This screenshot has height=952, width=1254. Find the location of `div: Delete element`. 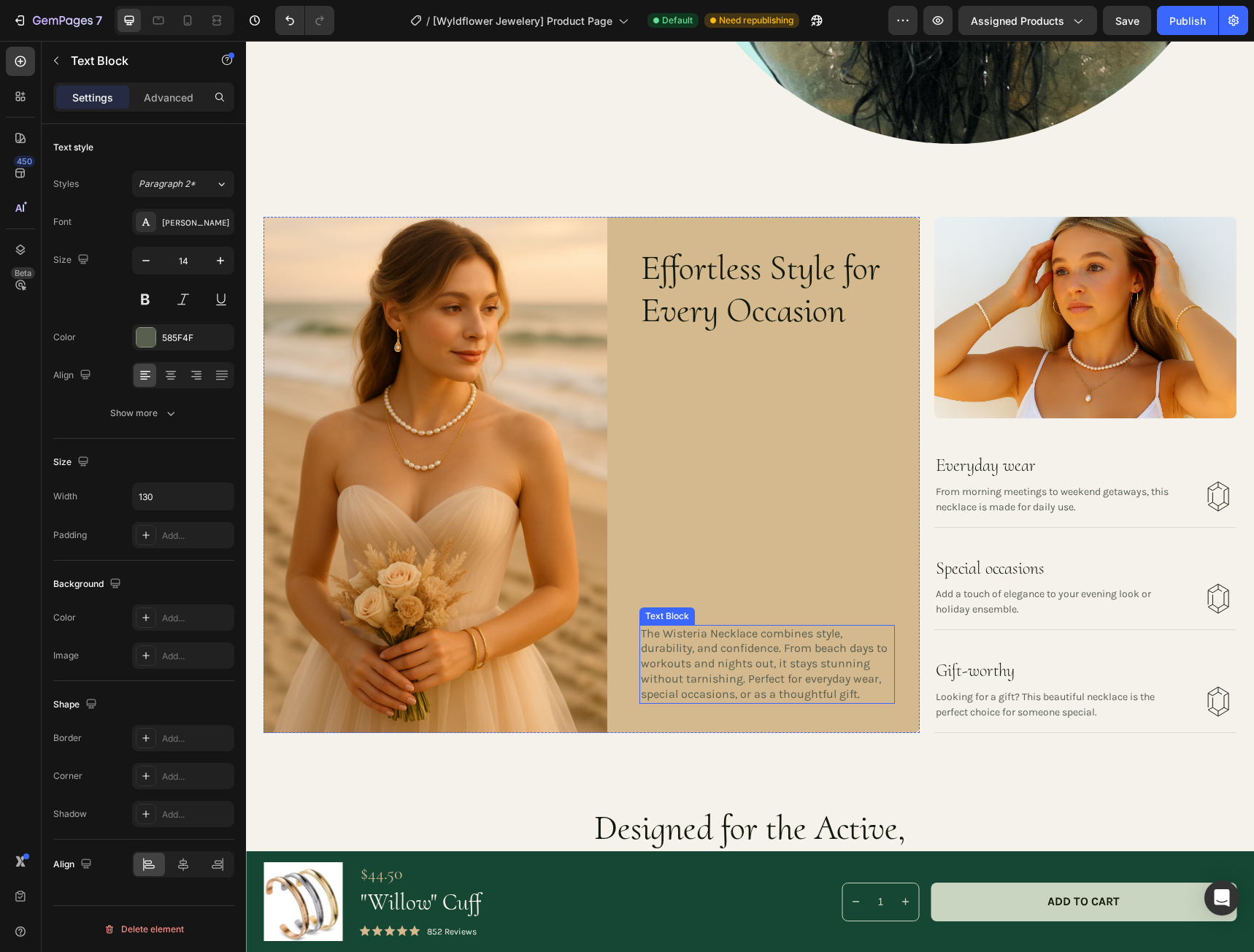

div: Delete element is located at coordinates (144, 929).